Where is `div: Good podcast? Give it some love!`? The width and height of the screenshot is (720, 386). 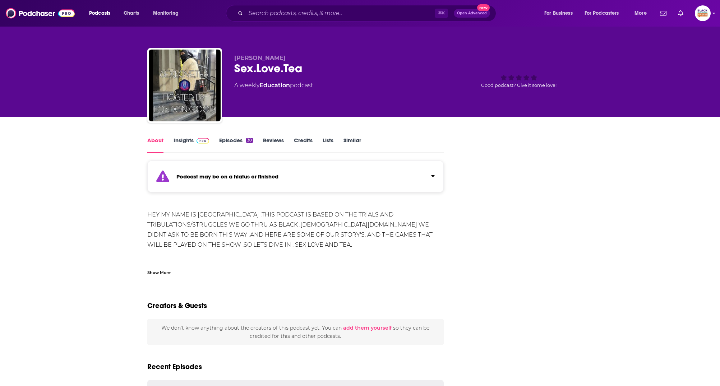 div: Good podcast? Give it some love! is located at coordinates (519, 77).